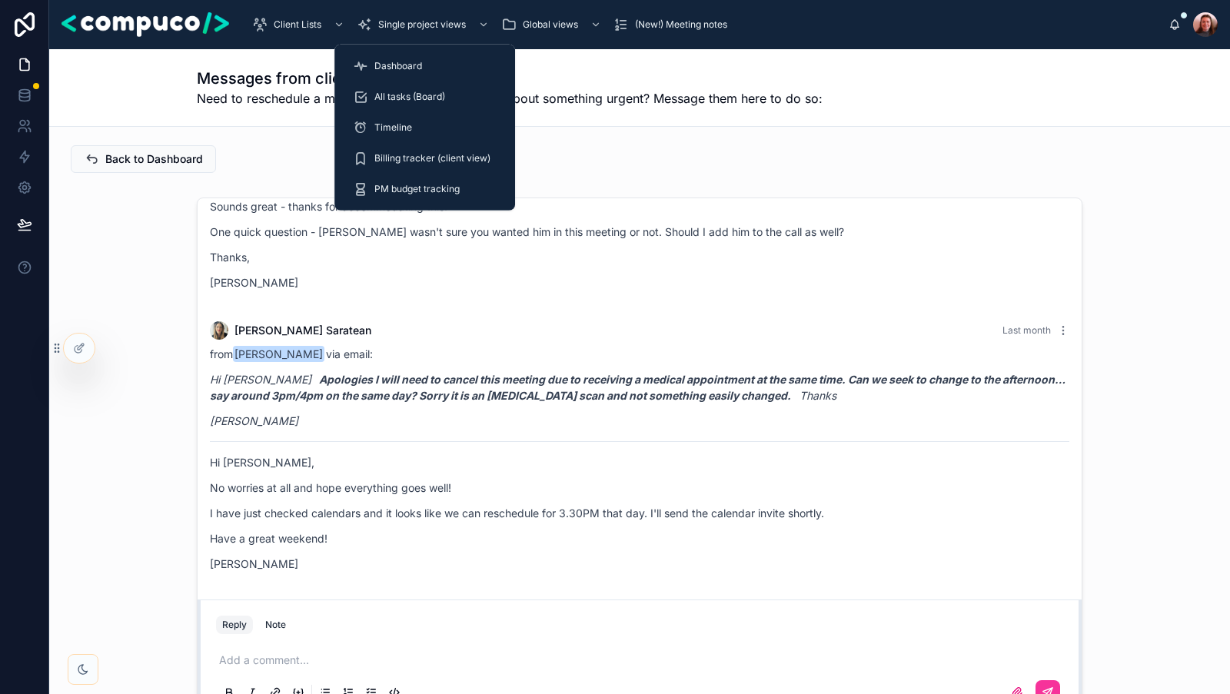 The image size is (1230, 694). What do you see at coordinates (424, 158) in the screenshot?
I see `a: Billing tracker (client view)` at bounding box center [424, 158].